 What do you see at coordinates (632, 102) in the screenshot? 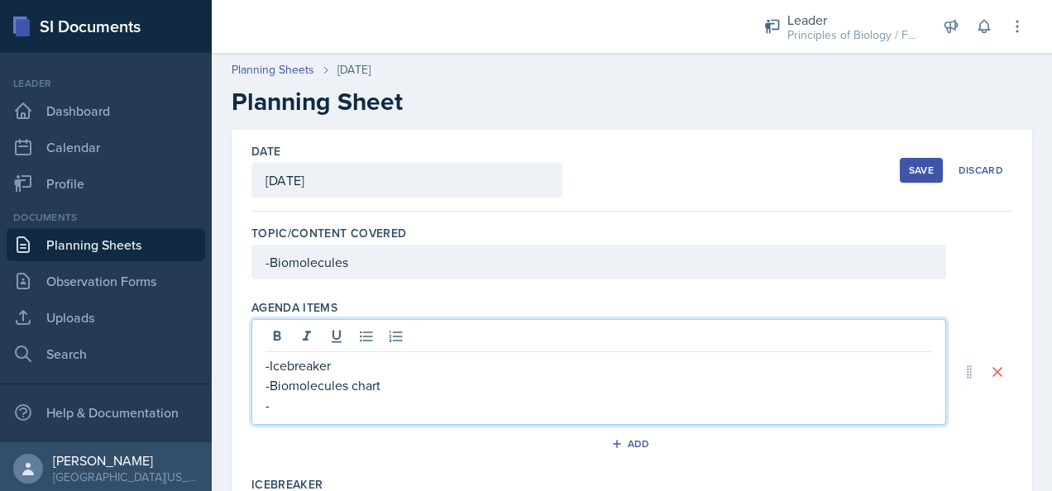
I see `h2: Planning Sheet` at bounding box center [632, 102].